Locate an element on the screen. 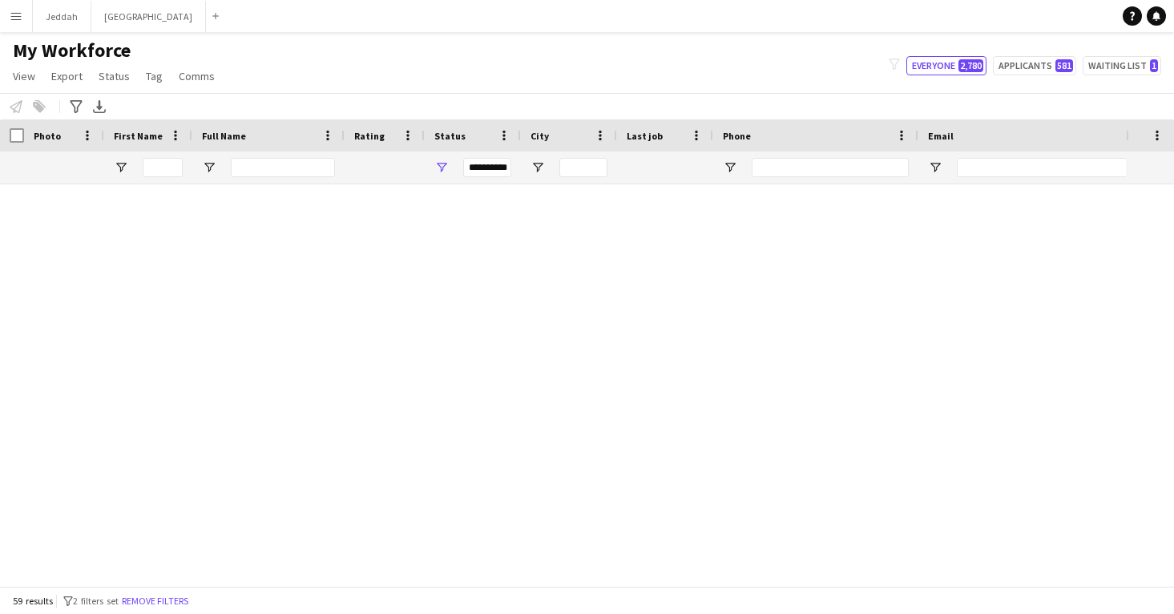 The height and width of the screenshot is (614, 1174). input: Phone Filter Input is located at coordinates (830, 167).